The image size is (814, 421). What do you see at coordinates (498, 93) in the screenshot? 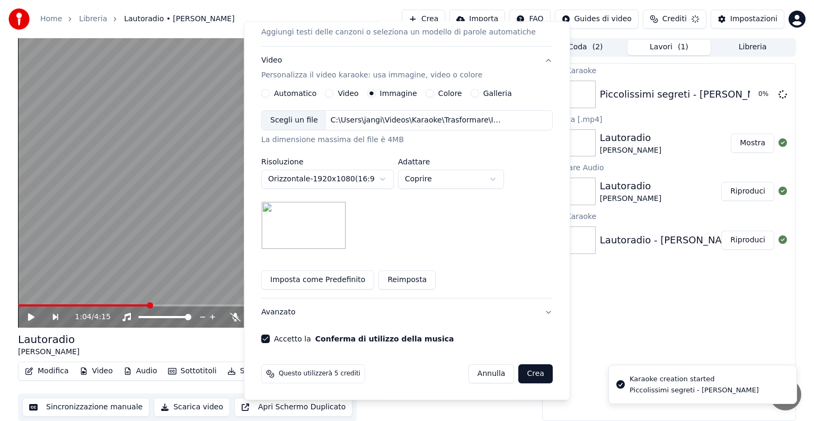
I see `label: Galleria` at bounding box center [498, 93].